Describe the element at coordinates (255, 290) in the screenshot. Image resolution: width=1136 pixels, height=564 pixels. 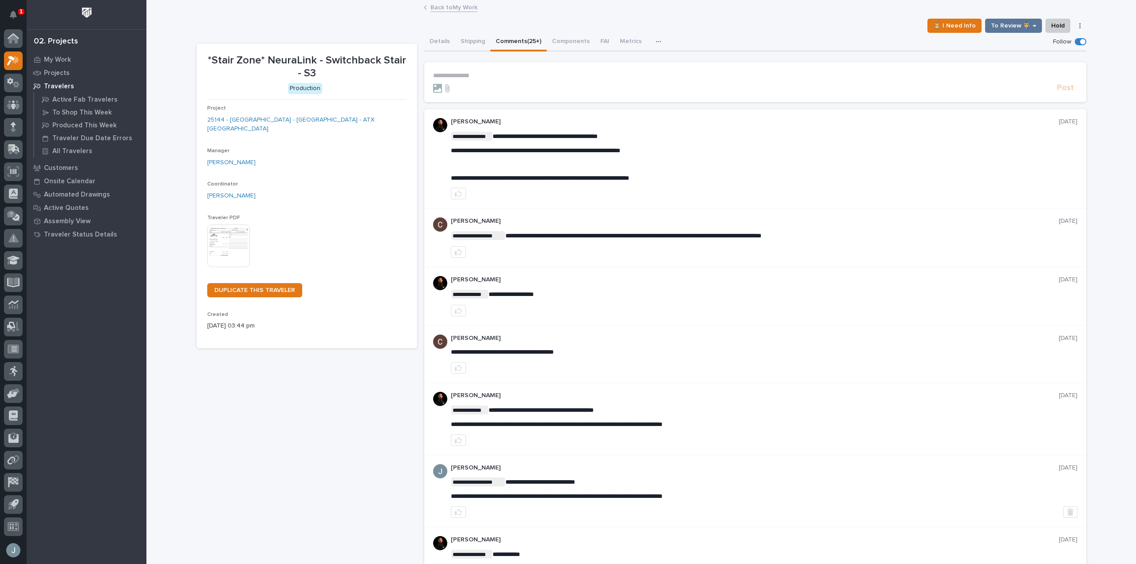
I see `span: DUPLICATE THIS TRAVELER` at that location.